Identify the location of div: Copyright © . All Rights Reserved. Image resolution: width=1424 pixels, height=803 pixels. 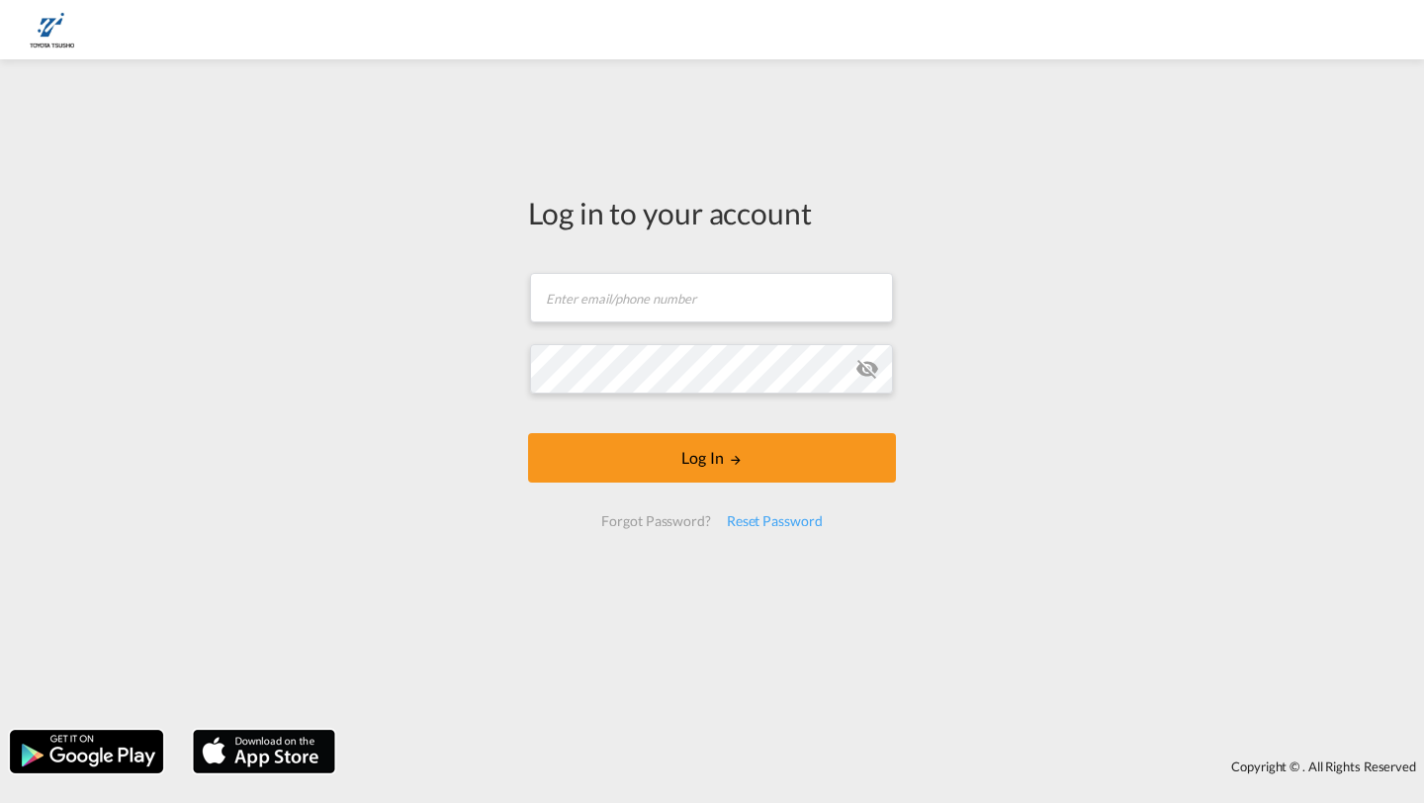
(884, 766).